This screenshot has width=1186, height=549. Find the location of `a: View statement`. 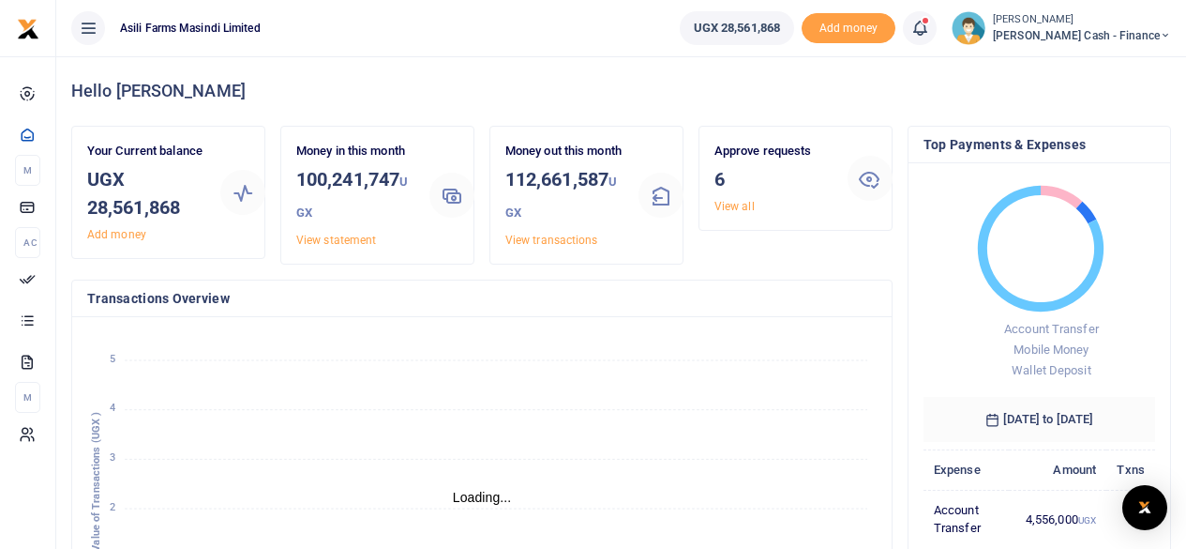

a: View statement is located at coordinates (336, 240).